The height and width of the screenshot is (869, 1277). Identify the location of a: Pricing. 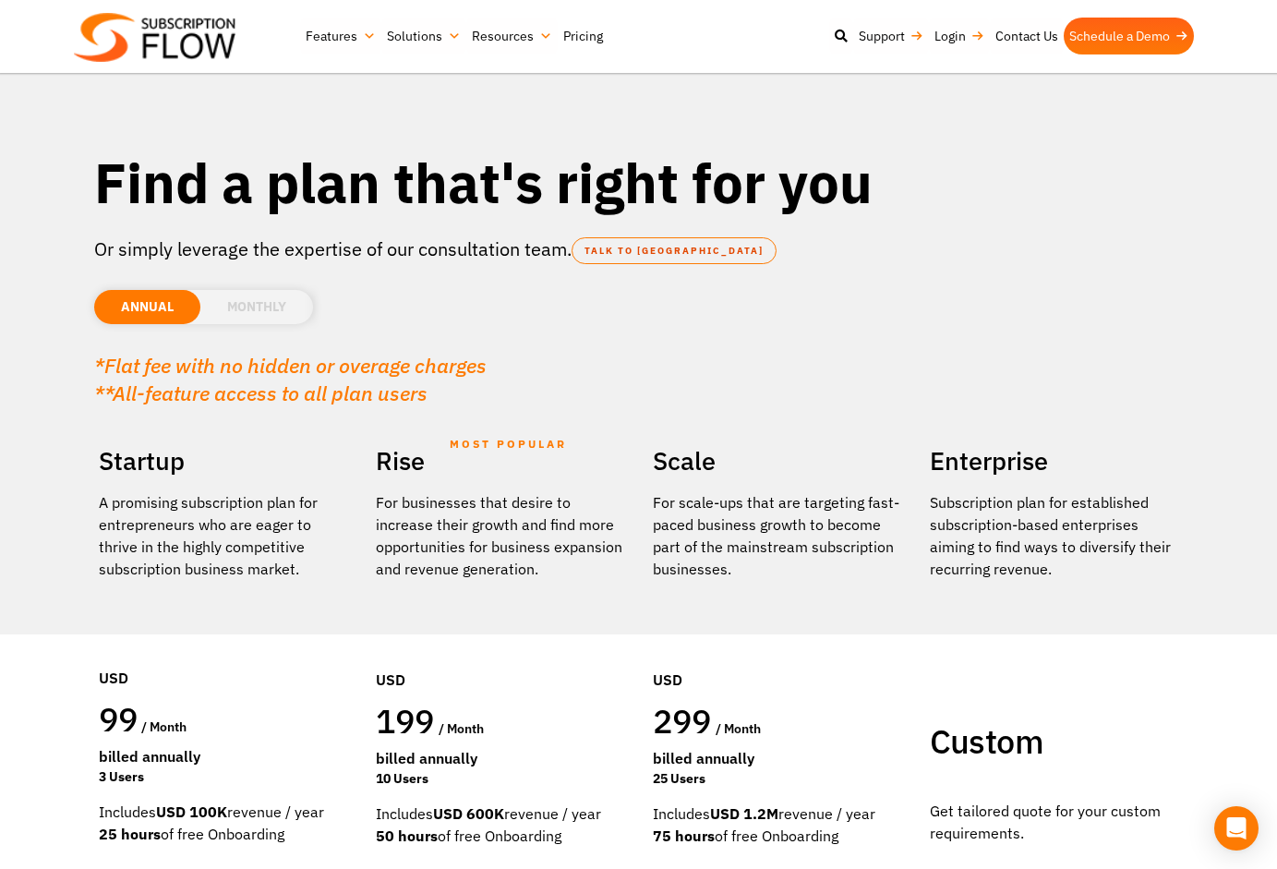
(583, 36).